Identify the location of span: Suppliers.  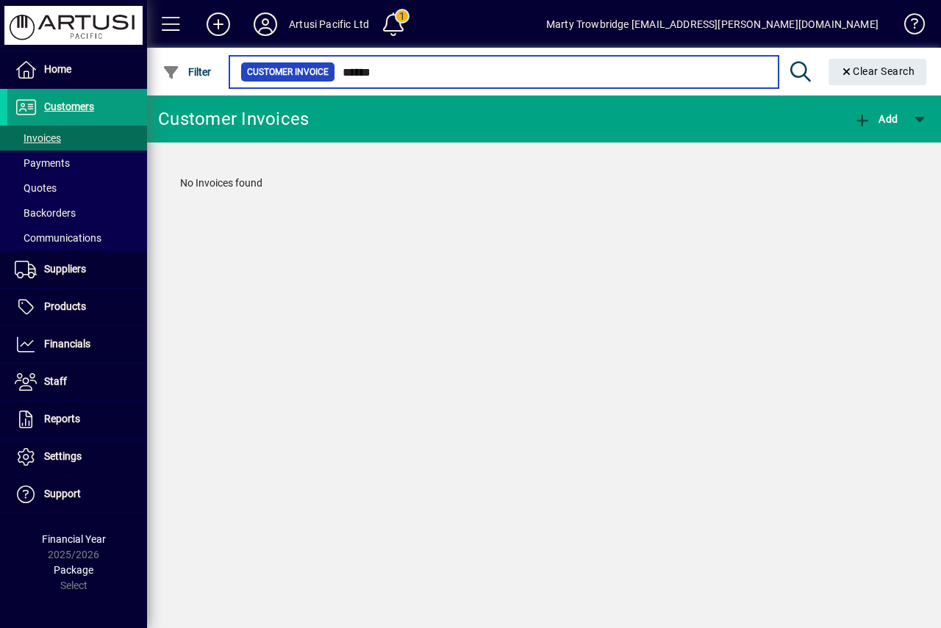
(65, 269).